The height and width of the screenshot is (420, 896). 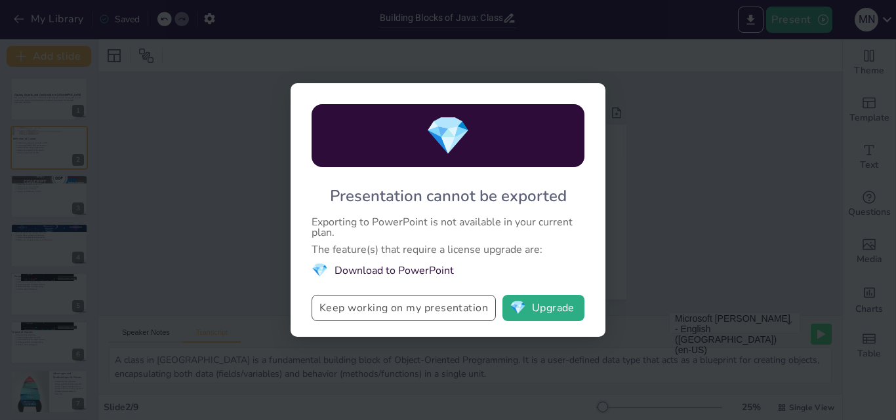 What do you see at coordinates (543, 308) in the screenshot?
I see `button: diamondUpgrade` at bounding box center [543, 308].